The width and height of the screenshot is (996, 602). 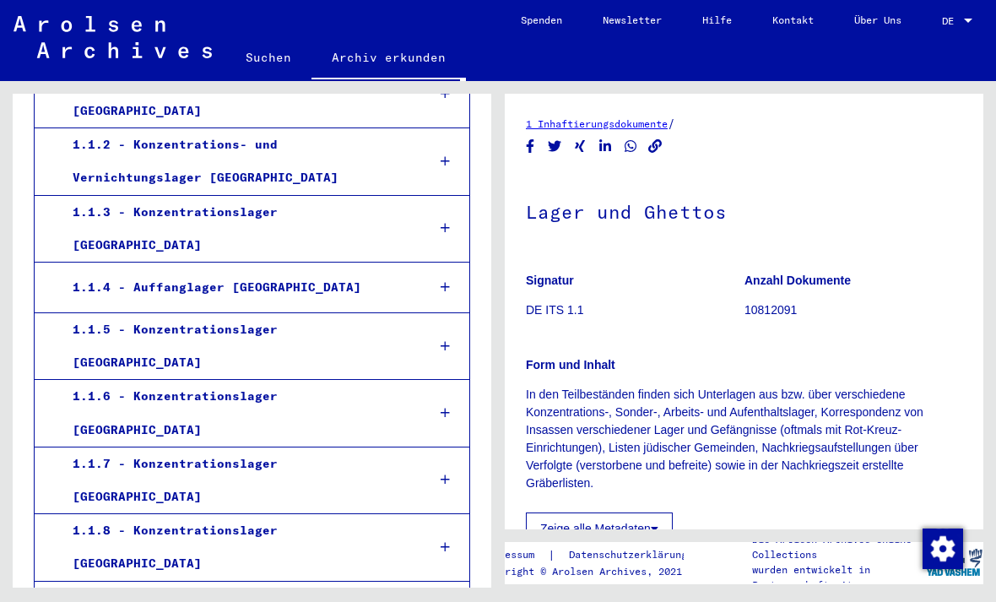 What do you see at coordinates (951, 21) in the screenshot?
I see `span: DE` at bounding box center [951, 21].